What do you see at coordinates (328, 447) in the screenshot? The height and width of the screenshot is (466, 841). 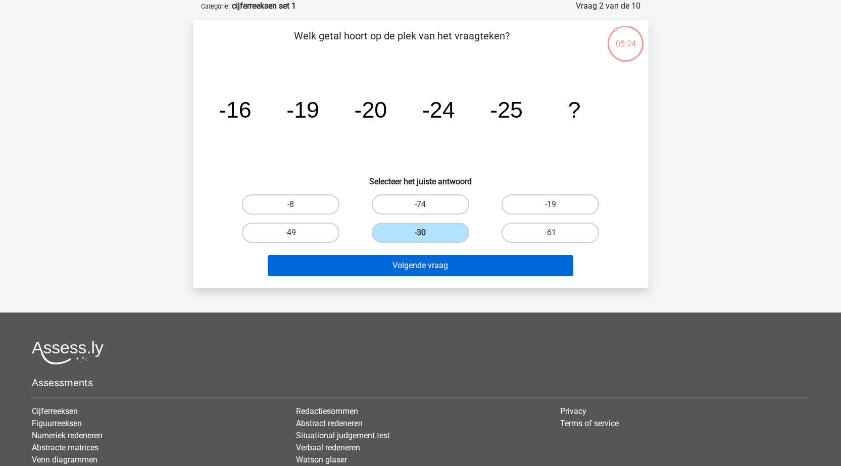 I see `a: Verbaal redeneren` at bounding box center [328, 447].